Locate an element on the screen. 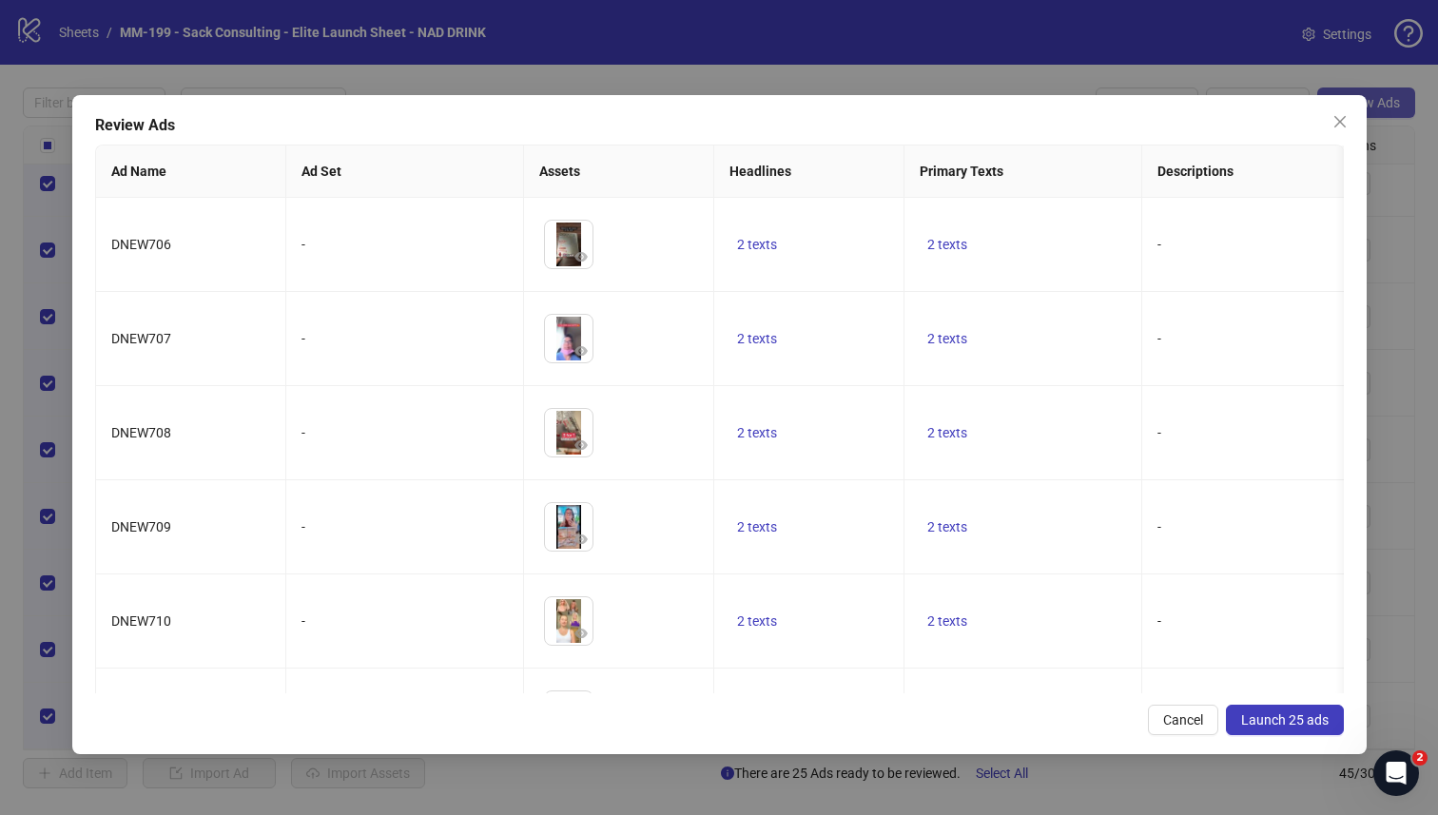  span: DNEW709 is located at coordinates (141, 527).